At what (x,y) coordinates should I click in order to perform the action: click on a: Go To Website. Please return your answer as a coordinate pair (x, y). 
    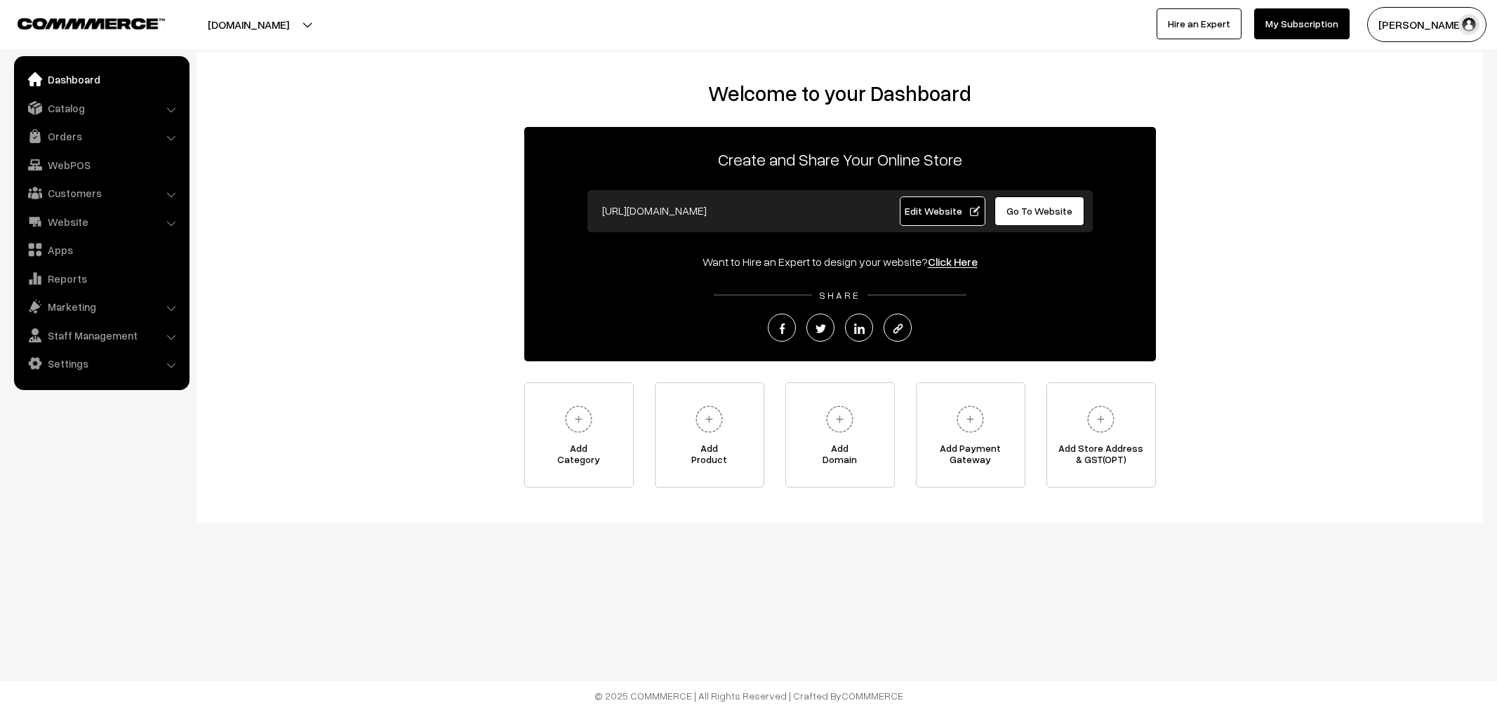
    Looking at the image, I should click on (1039, 211).